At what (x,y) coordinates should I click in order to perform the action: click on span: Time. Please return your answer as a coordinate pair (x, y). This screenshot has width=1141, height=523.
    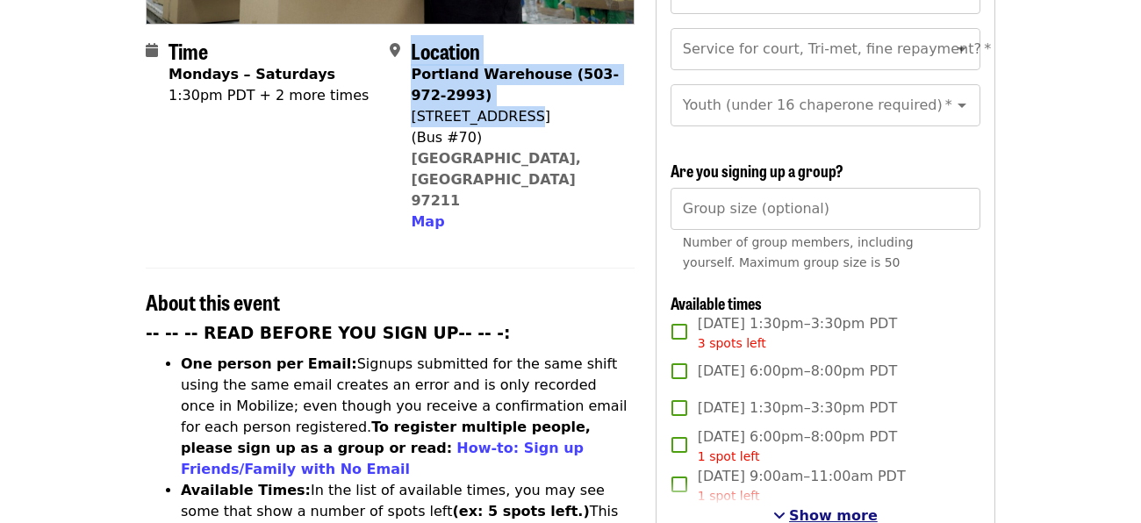
    Looking at the image, I should click on (188, 50).